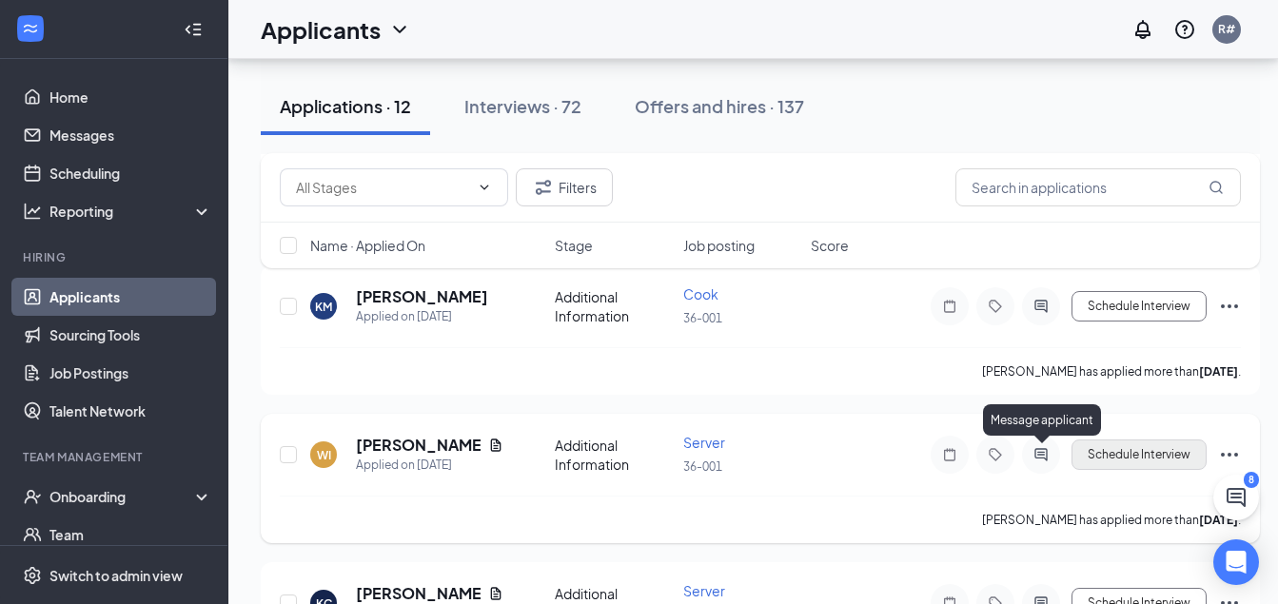  I want to click on span: Job posting, so click(719, 246).